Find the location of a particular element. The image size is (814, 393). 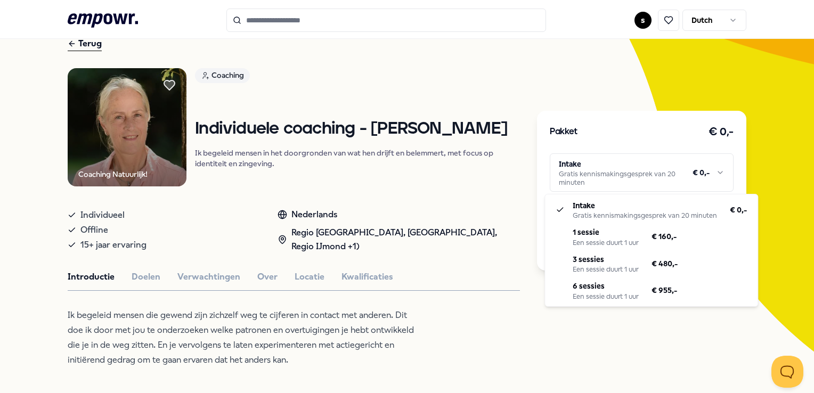

p: Intake is located at coordinates (645, 206).